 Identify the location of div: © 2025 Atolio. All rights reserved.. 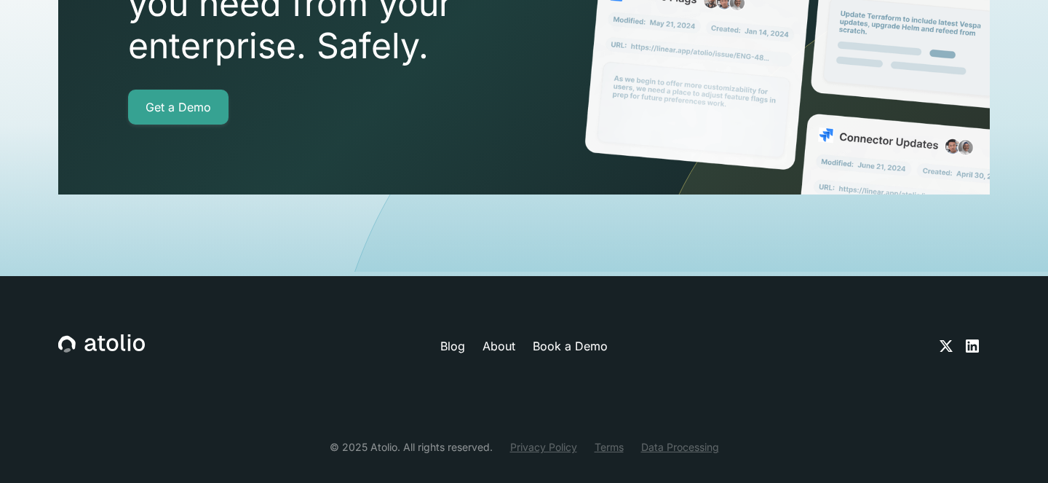
(411, 446).